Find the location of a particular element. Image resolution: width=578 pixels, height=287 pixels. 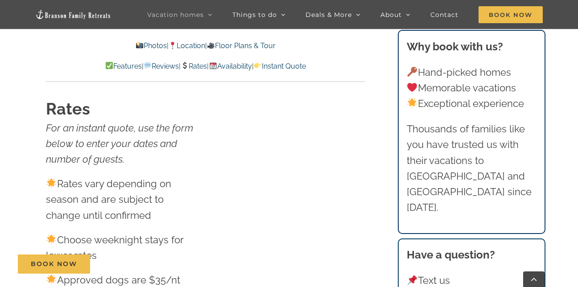

a: Location is located at coordinates (187, 45).